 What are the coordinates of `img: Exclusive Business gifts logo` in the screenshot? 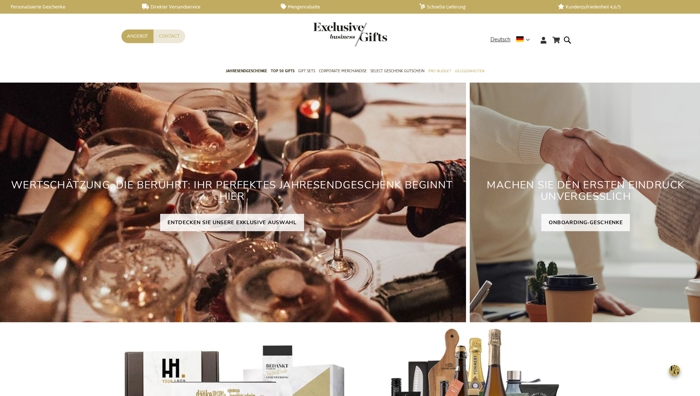 It's located at (350, 34).